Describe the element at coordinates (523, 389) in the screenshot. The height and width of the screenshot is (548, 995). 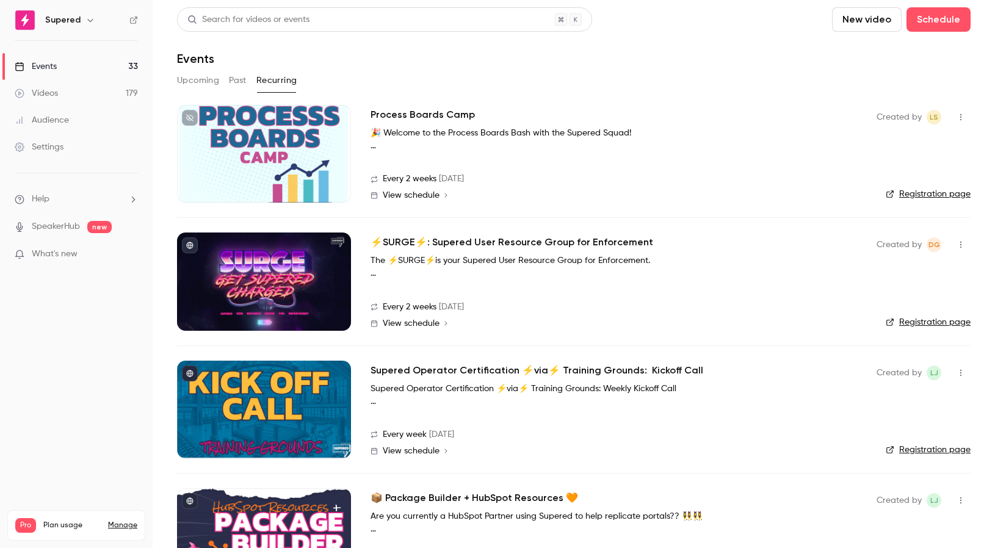
I see `strong: Supered Operator Certification ⚡️via⚡️ Training Grounds: Weekly Kickoff Call` at that location.